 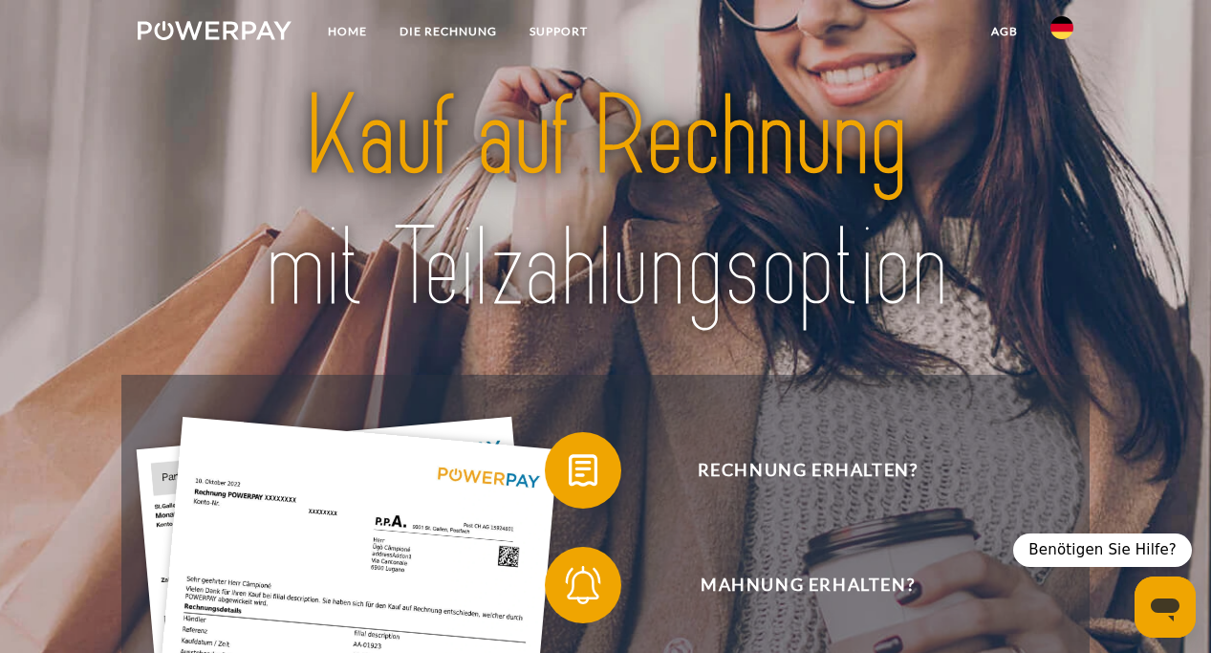 I want to click on img: logo-powerpay-white.svg, so click(x=214, y=31).